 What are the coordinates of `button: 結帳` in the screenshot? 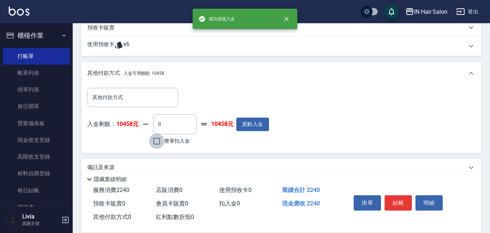 It's located at (398, 203).